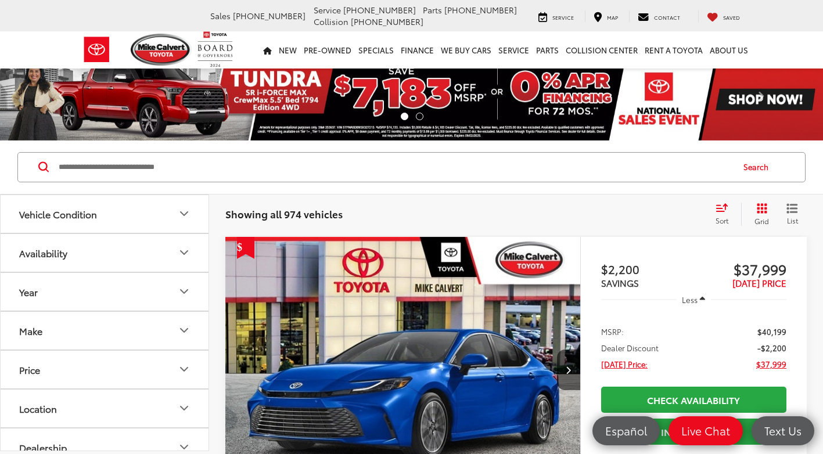  Describe the element at coordinates (569, 370) in the screenshot. I see `button: Next image` at that location.